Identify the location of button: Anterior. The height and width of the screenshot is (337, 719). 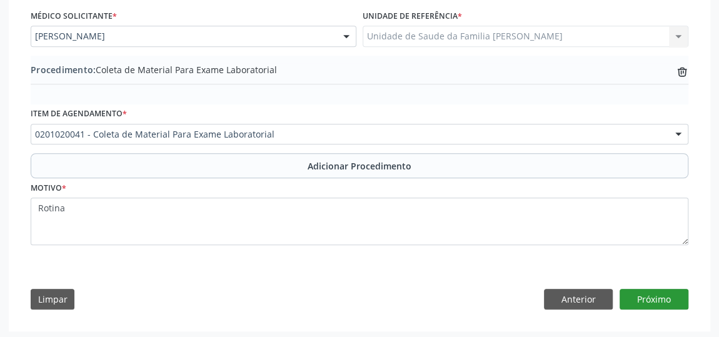
(578, 299).